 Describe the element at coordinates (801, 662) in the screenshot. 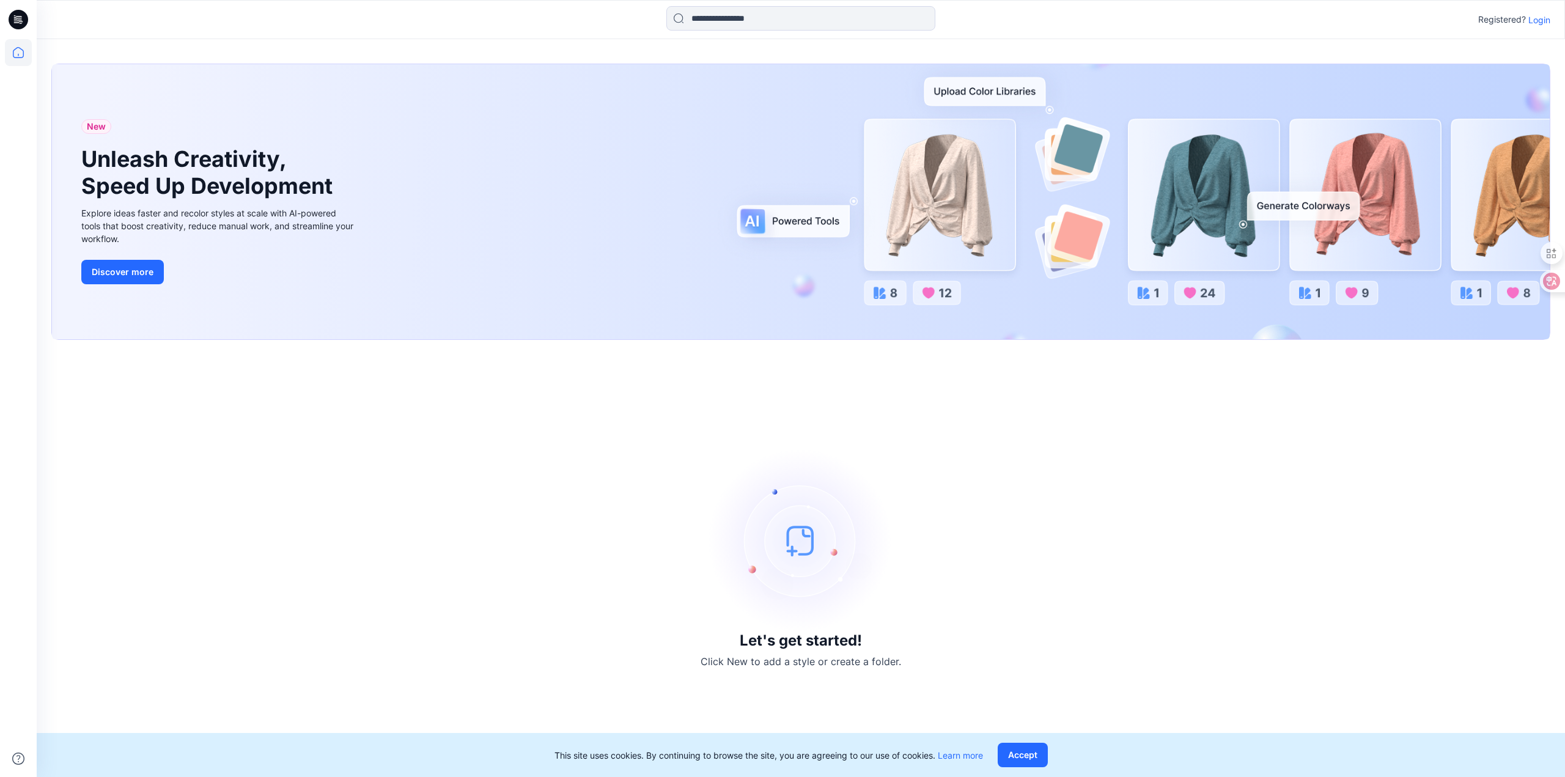

I see `p: Click New to add a style or create a folder.` at that location.